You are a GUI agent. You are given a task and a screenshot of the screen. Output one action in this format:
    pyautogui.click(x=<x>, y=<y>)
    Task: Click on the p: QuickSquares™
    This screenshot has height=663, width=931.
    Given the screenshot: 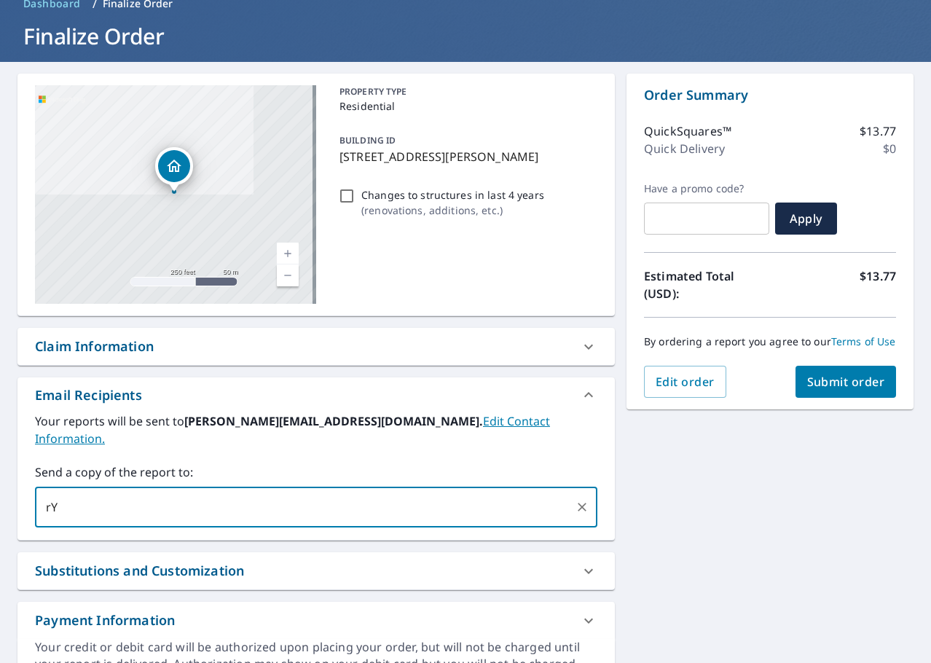 What is the action you would take?
    pyautogui.click(x=688, y=131)
    